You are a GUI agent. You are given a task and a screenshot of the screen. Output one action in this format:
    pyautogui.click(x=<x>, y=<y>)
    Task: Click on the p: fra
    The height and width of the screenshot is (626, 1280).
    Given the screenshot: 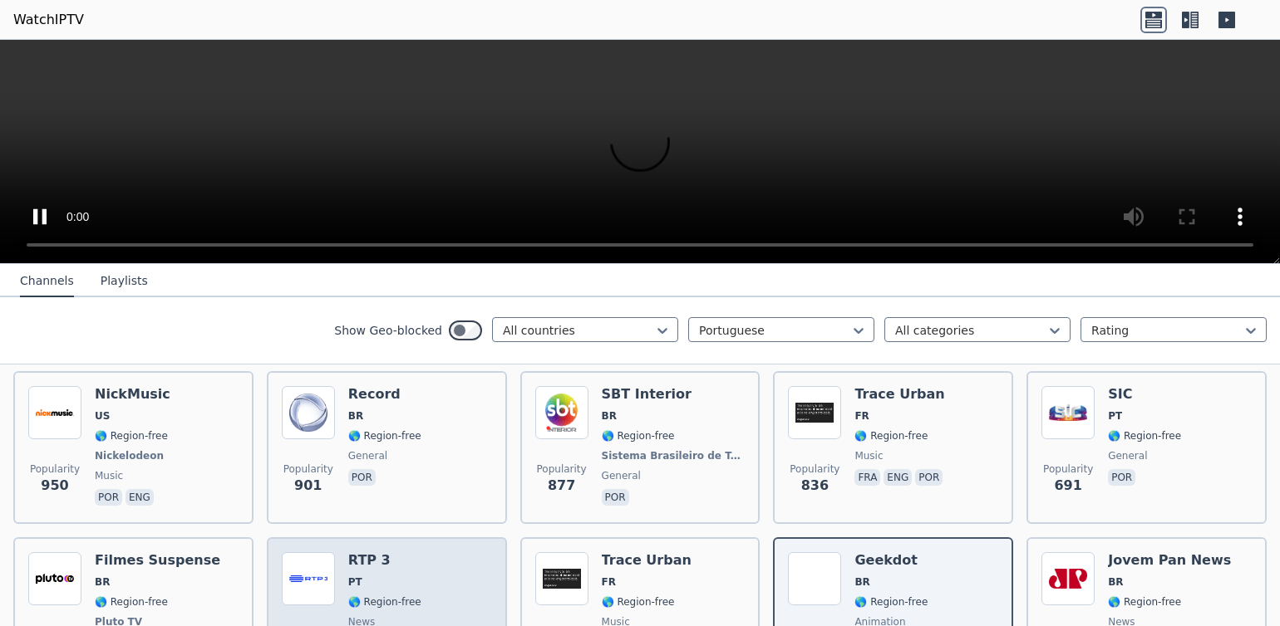 What is the action you would take?
    pyautogui.click(x=867, y=478)
    